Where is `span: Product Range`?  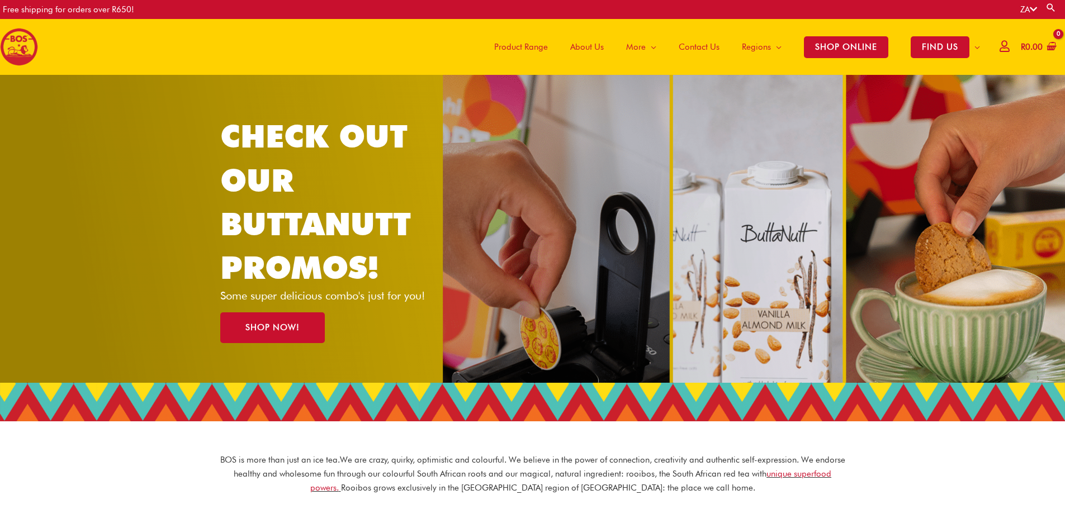 span: Product Range is located at coordinates (521, 47).